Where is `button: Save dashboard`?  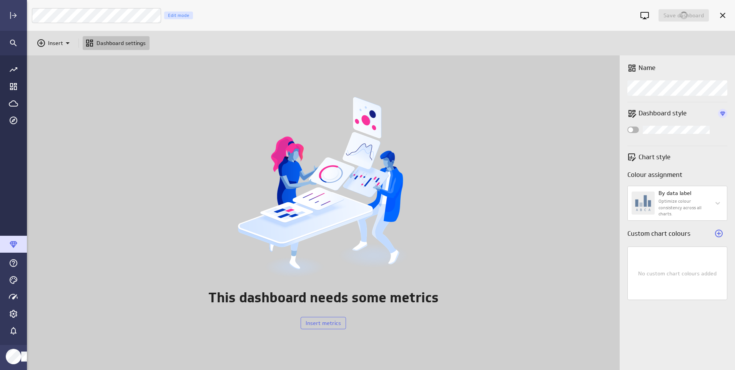
button: Save dashboard is located at coordinates (683, 15).